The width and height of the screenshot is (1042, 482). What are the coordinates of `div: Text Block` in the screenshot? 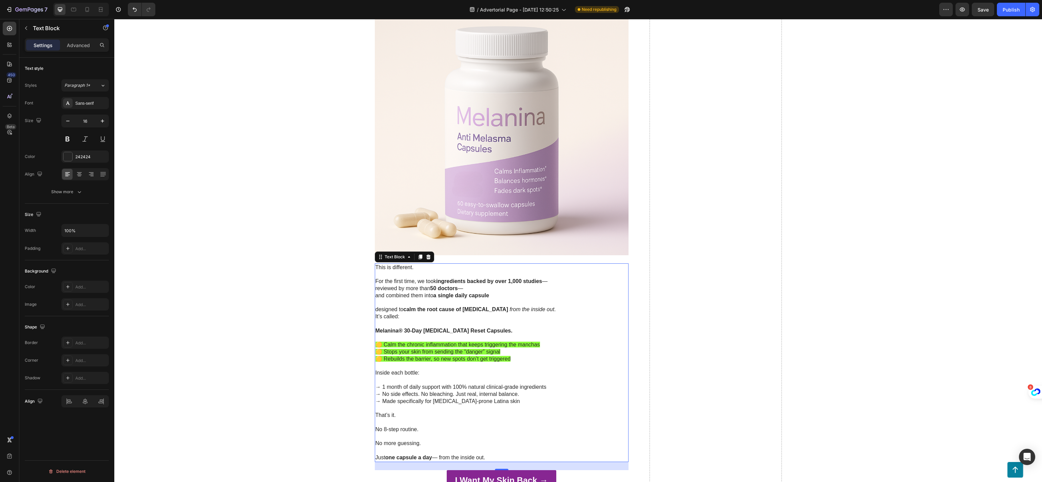 It's located at (281, 238).